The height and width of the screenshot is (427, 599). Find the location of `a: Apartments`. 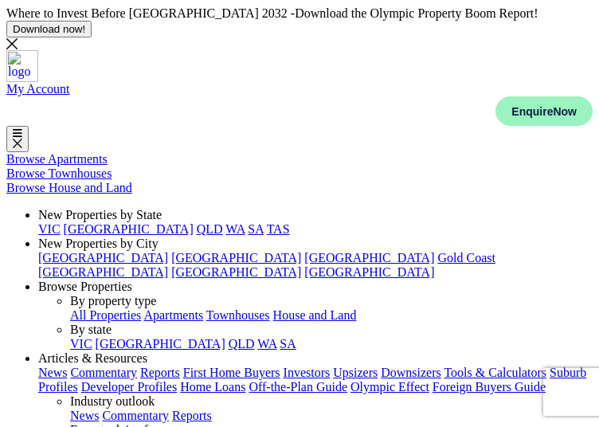

a: Apartments is located at coordinates (173, 315).